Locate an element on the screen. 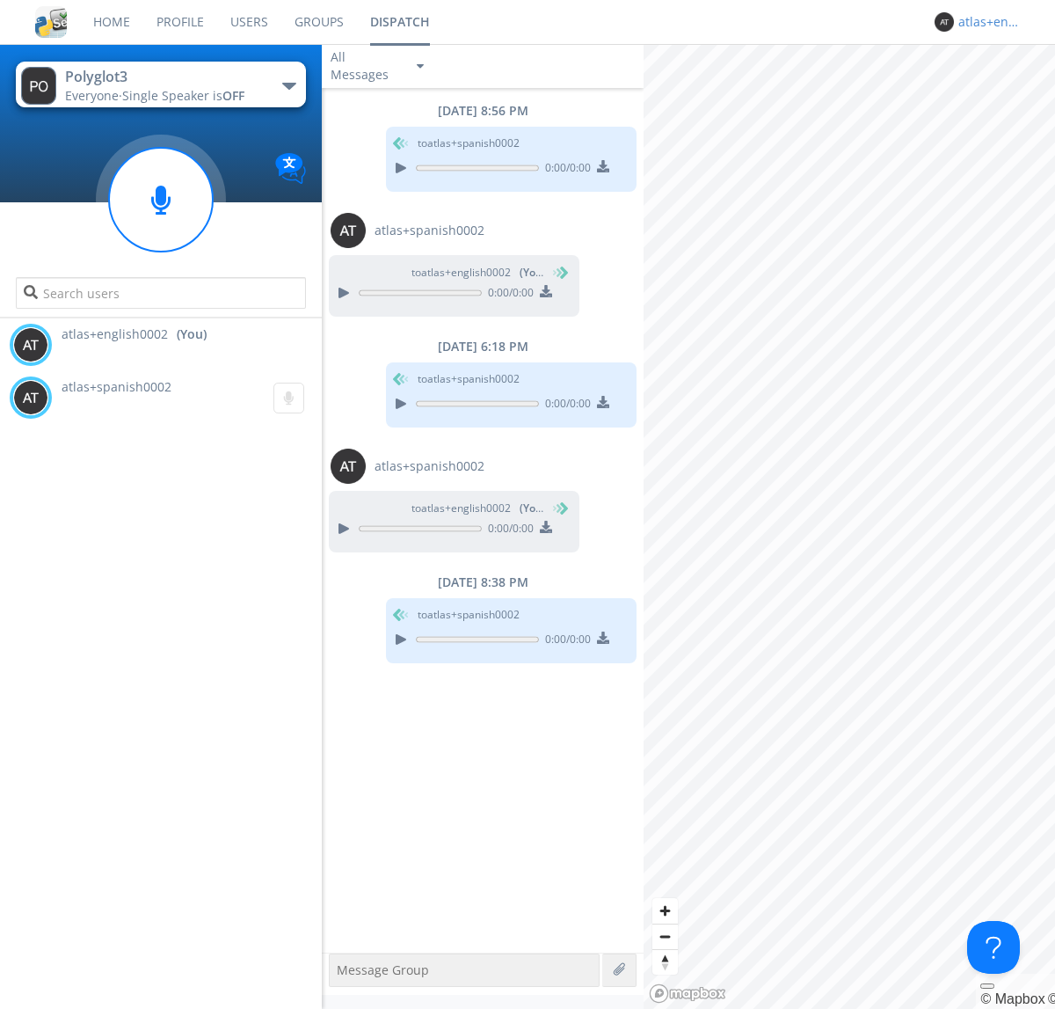  div: (You) is located at coordinates (192, 334).